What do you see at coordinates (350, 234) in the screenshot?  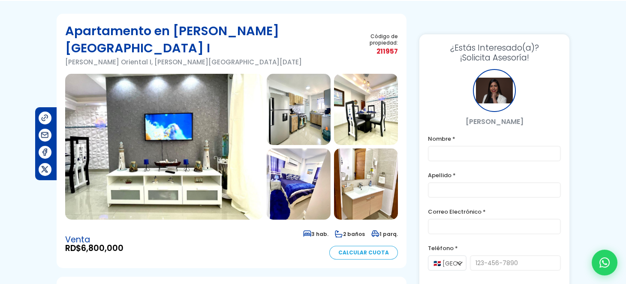 I see `span: 2 baños` at bounding box center [350, 234].